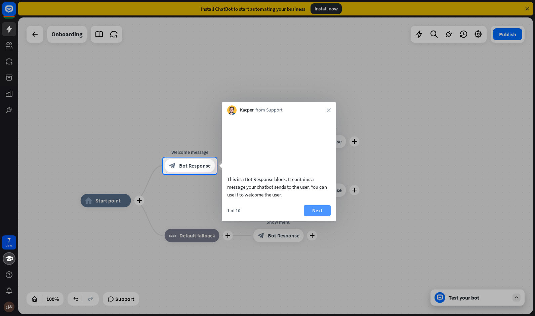 The image size is (535, 316). What do you see at coordinates (247, 110) in the screenshot?
I see `span: Kacper` at bounding box center [247, 110].